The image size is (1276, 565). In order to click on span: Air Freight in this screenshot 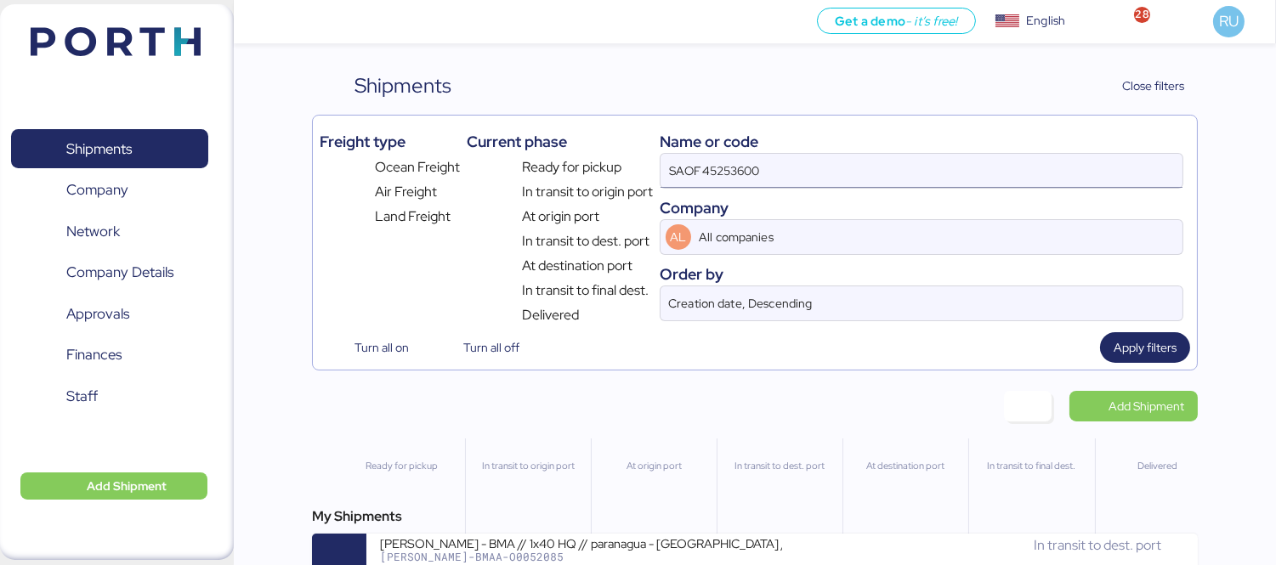, I will do `click(405, 192)`.